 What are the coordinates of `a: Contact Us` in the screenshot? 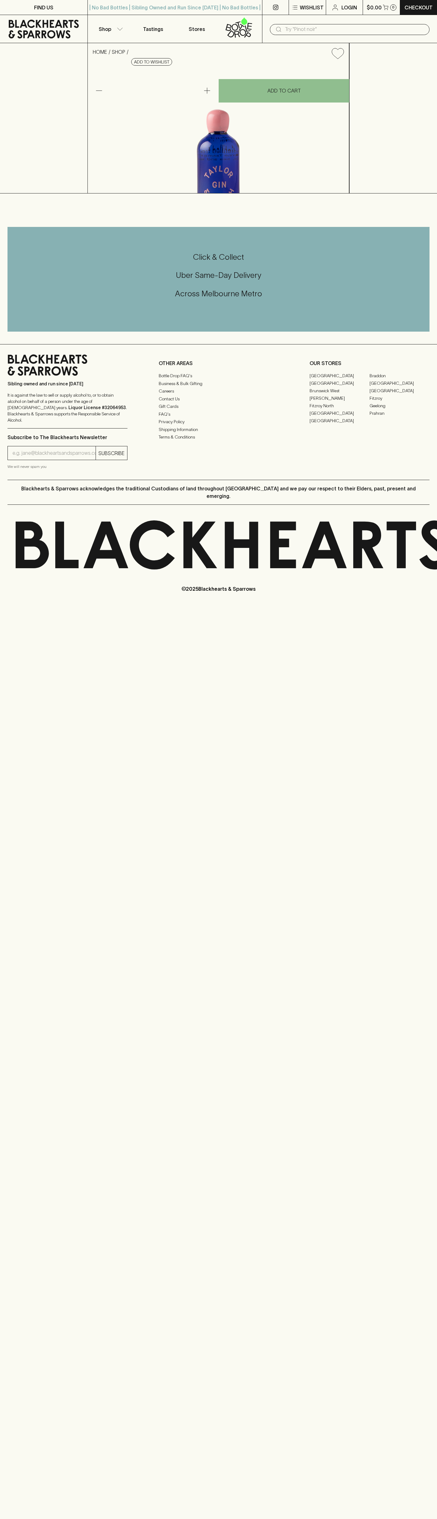 It's located at (219, 399).